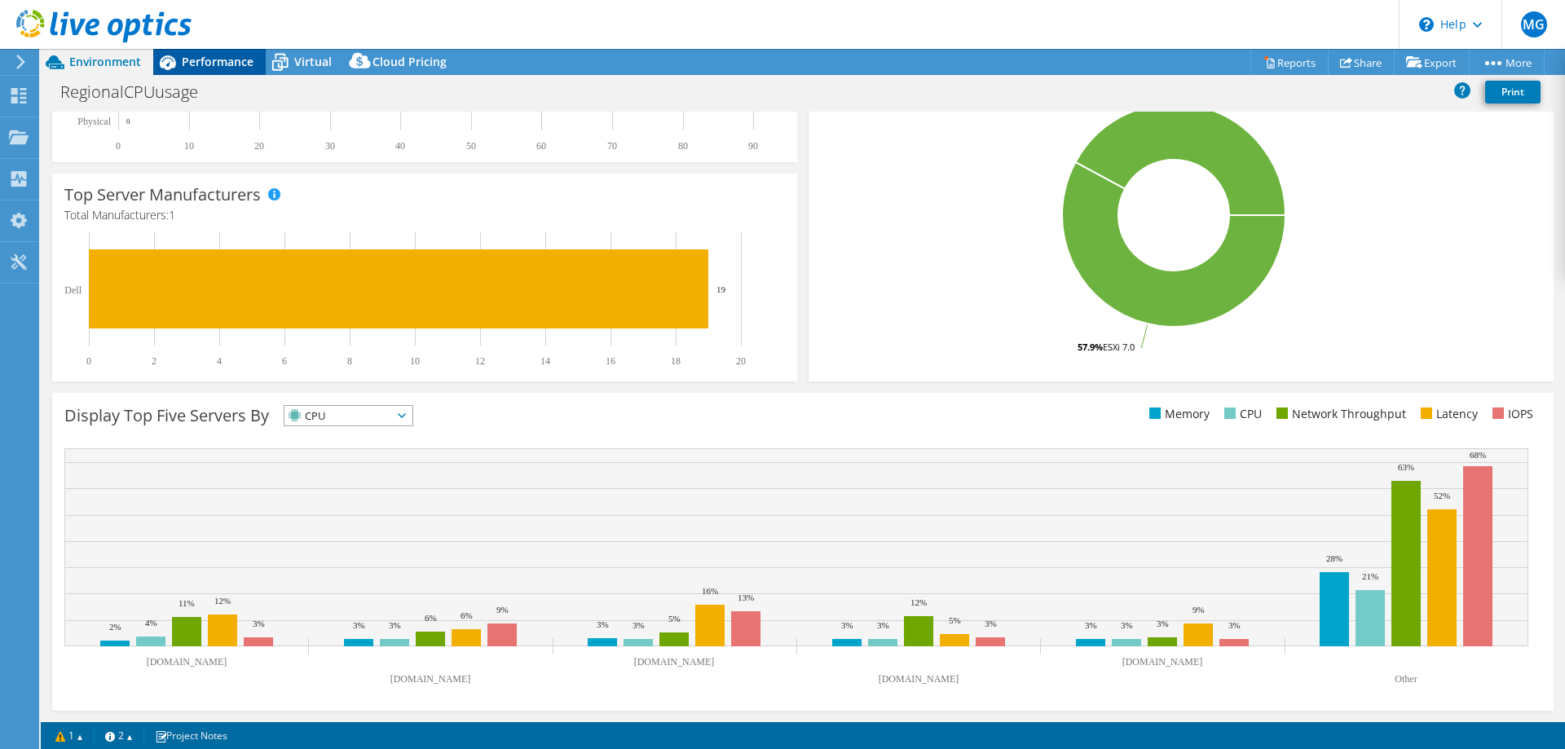 The image size is (1565, 749). What do you see at coordinates (313, 61) in the screenshot?
I see `span: Virtual` at bounding box center [313, 61].